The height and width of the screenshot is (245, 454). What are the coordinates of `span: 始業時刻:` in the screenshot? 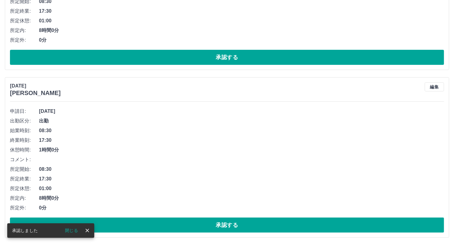 It's located at (24, 131).